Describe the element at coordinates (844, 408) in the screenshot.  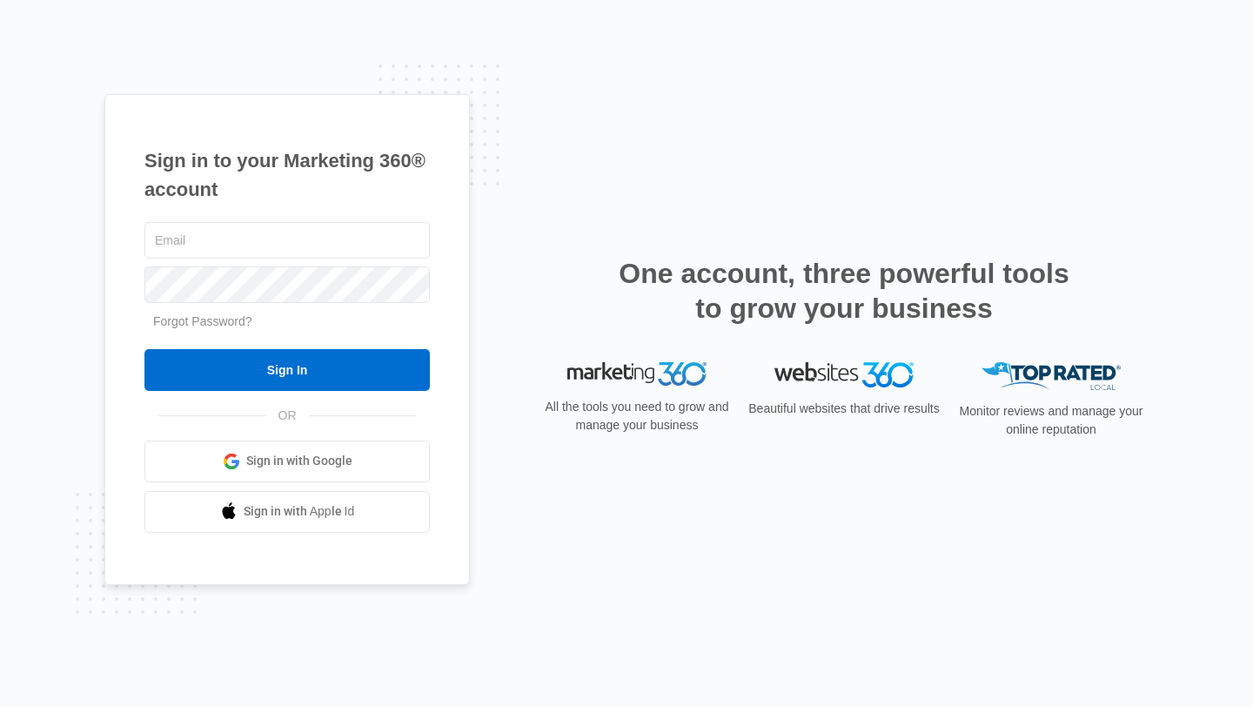
I see `p: Beautiful websites that drive results` at that location.